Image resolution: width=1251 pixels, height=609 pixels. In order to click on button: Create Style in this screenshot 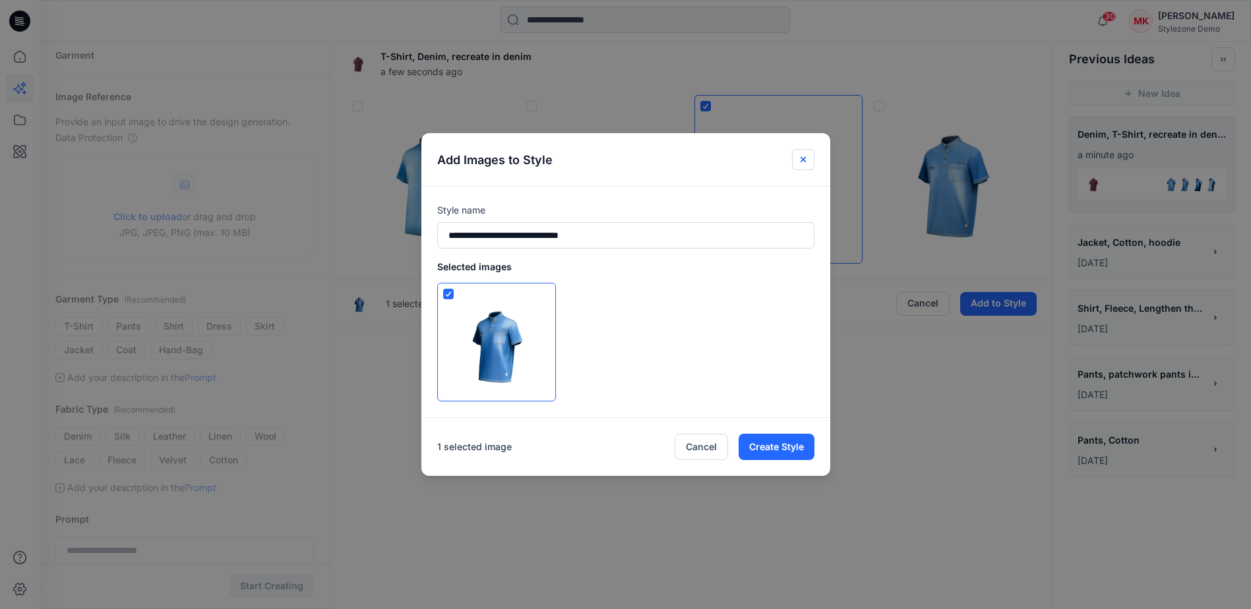, I will do `click(776, 447)`.